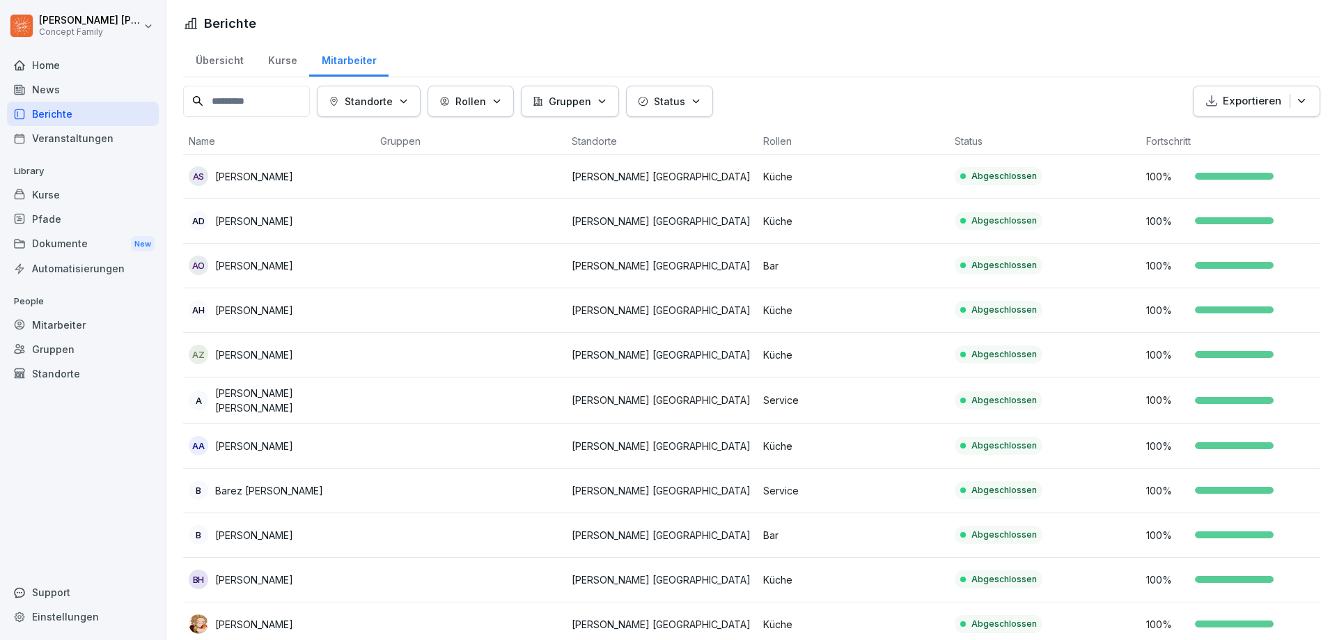 The width and height of the screenshot is (1337, 640). What do you see at coordinates (1236, 141) in the screenshot?
I see `th: Fortschritt` at bounding box center [1236, 141].